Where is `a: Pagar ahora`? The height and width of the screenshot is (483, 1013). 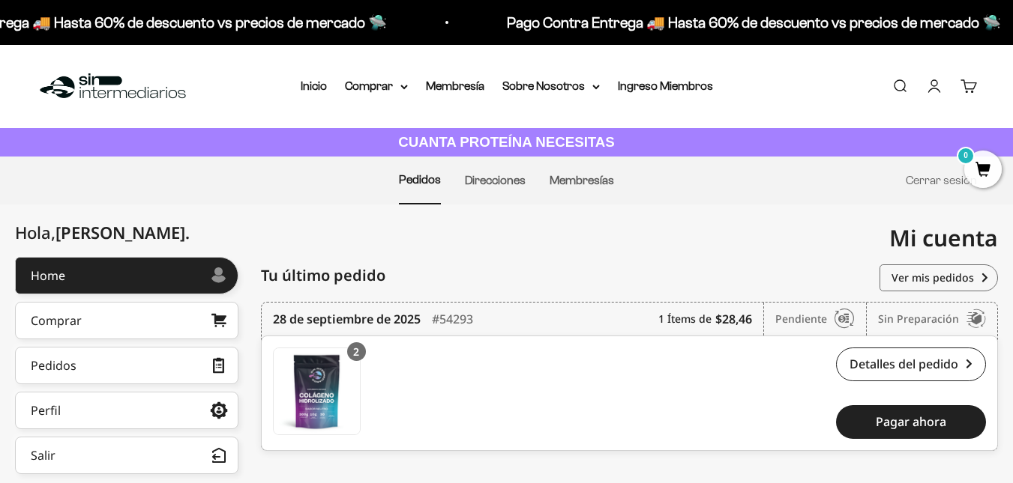 a: Pagar ahora is located at coordinates (911, 422).